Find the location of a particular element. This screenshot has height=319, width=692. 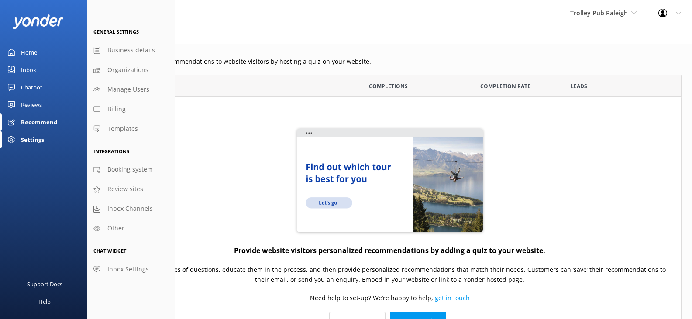

span: Templates is located at coordinates (123, 129).